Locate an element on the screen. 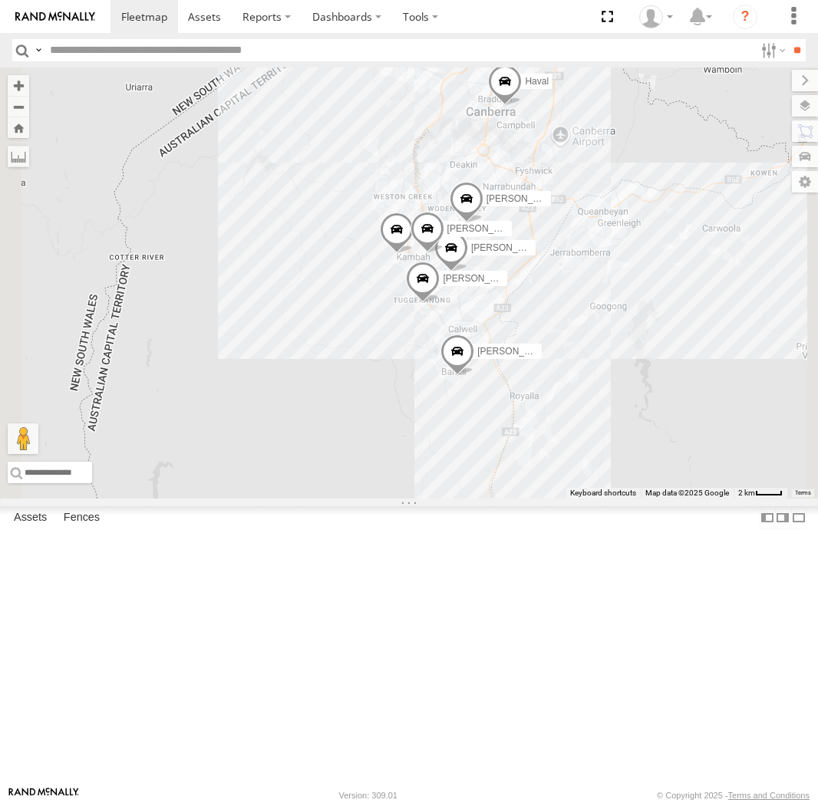 The width and height of the screenshot is (818, 803). a: Visit our Website is located at coordinates (44, 796).